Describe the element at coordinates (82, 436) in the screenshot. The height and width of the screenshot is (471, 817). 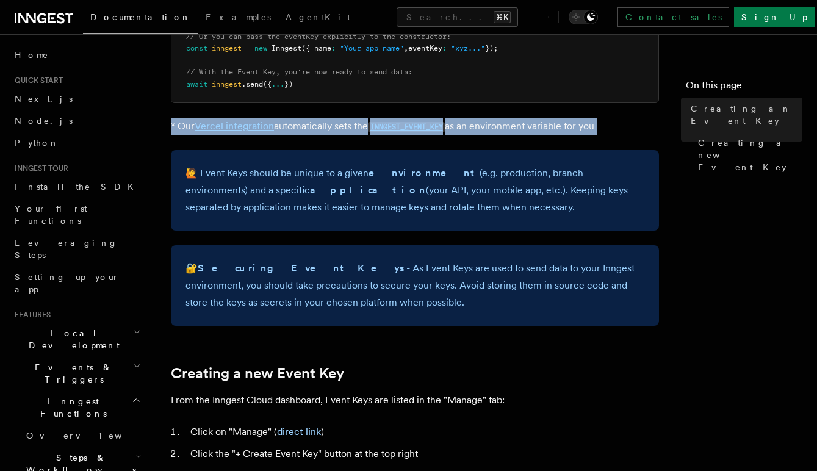
I see `a: Overview` at that location.